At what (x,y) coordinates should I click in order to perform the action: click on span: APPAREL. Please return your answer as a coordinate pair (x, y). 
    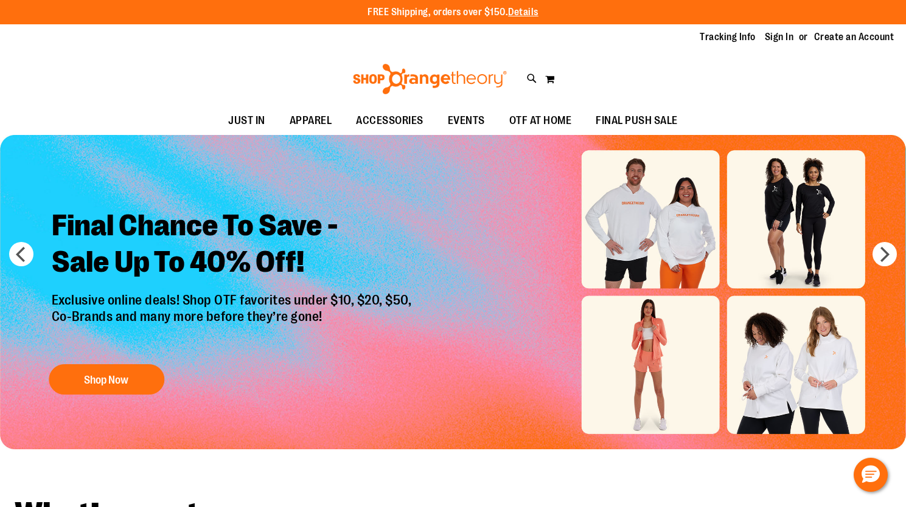
    Looking at the image, I should click on (311, 120).